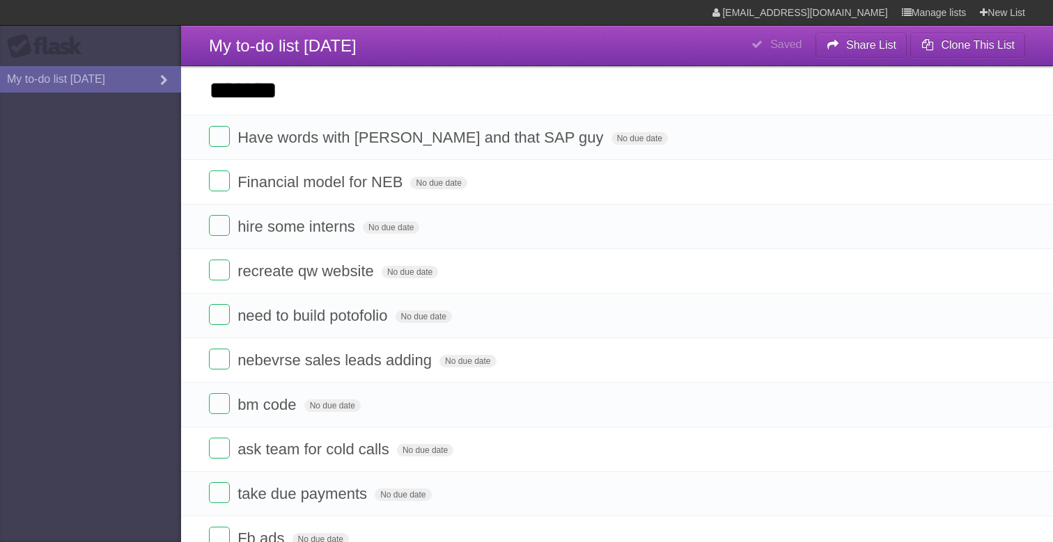  What do you see at coordinates (871, 45) in the screenshot?
I see `b: Share List` at bounding box center [871, 45].